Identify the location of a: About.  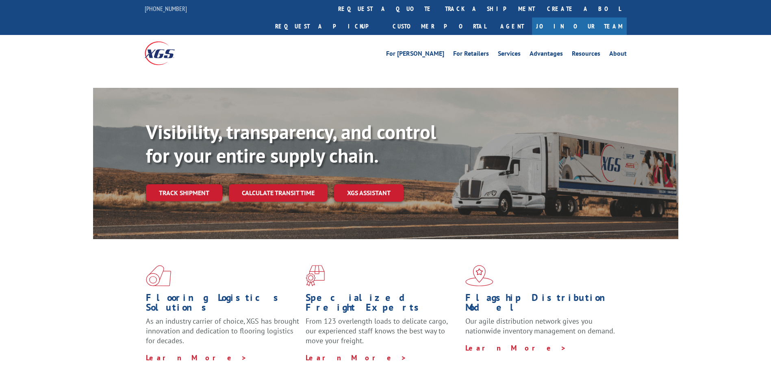
(618, 55).